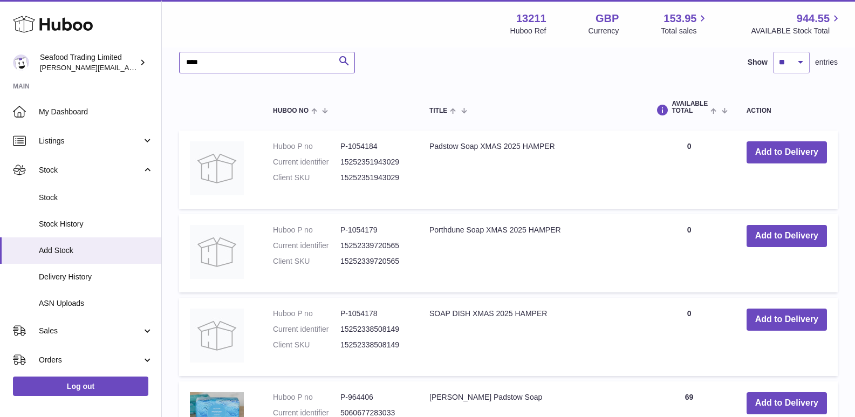 This screenshot has width=855, height=417. What do you see at coordinates (530, 253) in the screenshot?
I see `td: Porthdune Soap XMAS 2025 HAMPER` at bounding box center [530, 253].